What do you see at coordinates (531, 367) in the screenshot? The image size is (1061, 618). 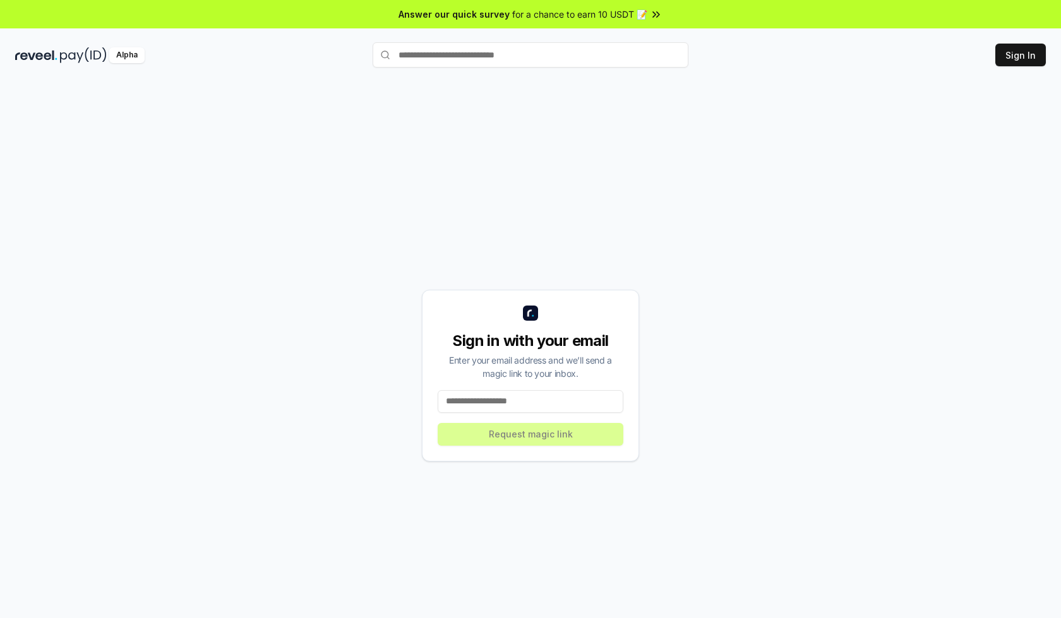 I see `div: Enter your email address and we’ll send a magic link to your inbox.` at bounding box center [531, 367].